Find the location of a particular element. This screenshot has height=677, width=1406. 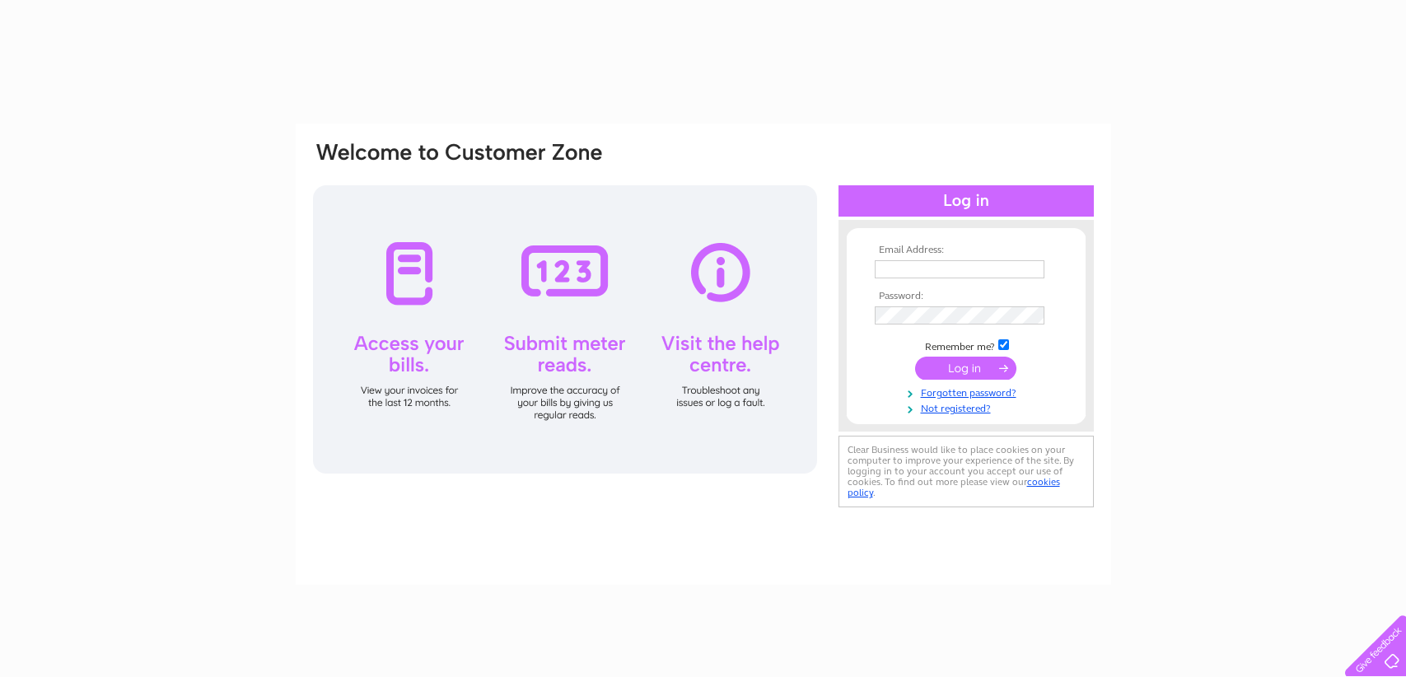

a: Forgotten password? is located at coordinates (968, 391).